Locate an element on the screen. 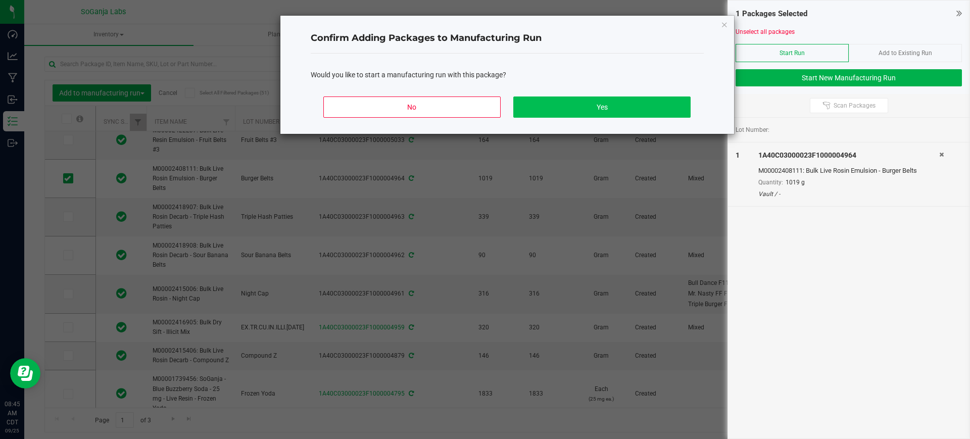 The image size is (970, 439). button: Yes is located at coordinates (602, 107).